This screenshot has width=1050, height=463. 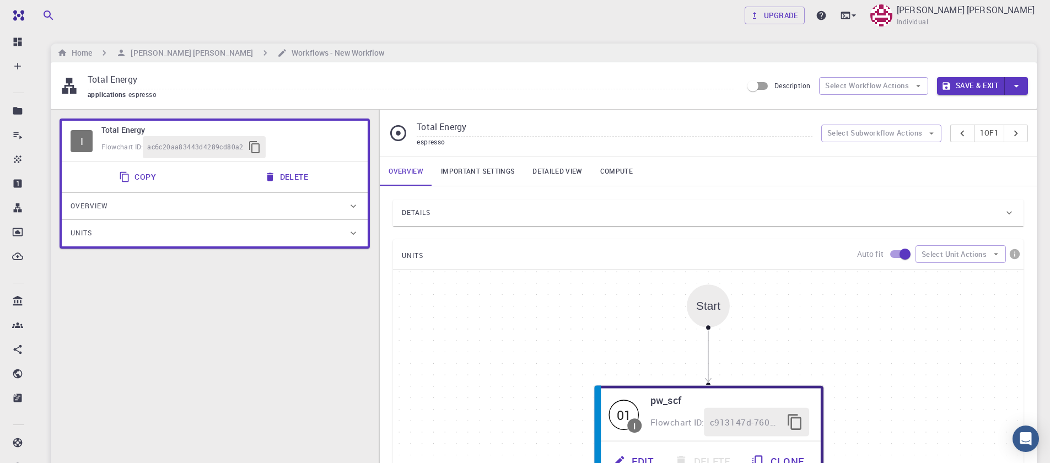 I want to click on h6: Total Energy, so click(x=230, y=130).